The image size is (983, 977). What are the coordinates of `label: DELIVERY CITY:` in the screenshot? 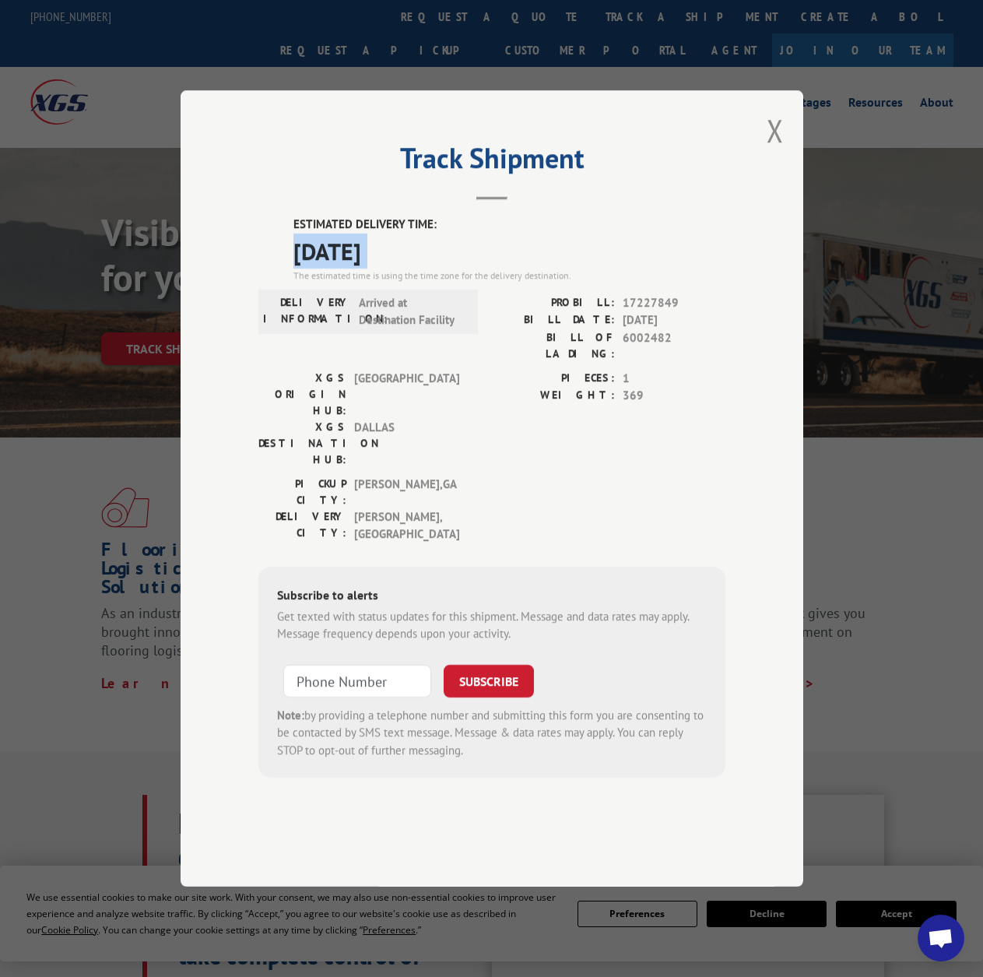 It's located at (302, 525).